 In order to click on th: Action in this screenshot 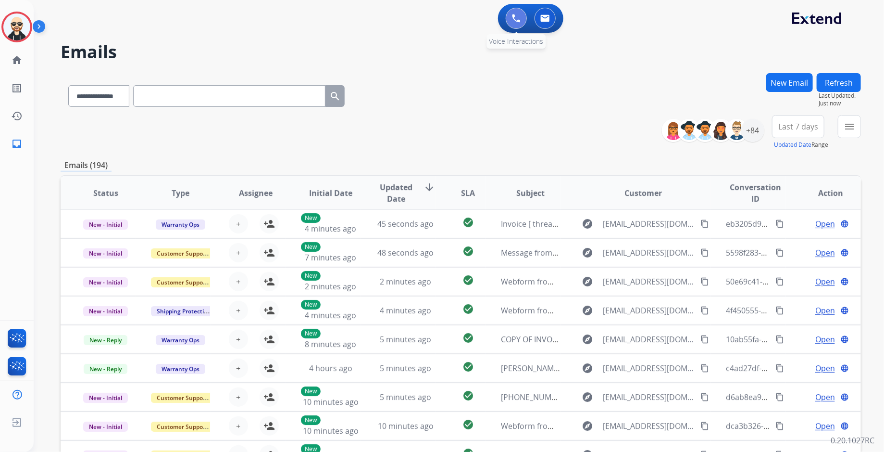, I will do `click(824, 193)`.